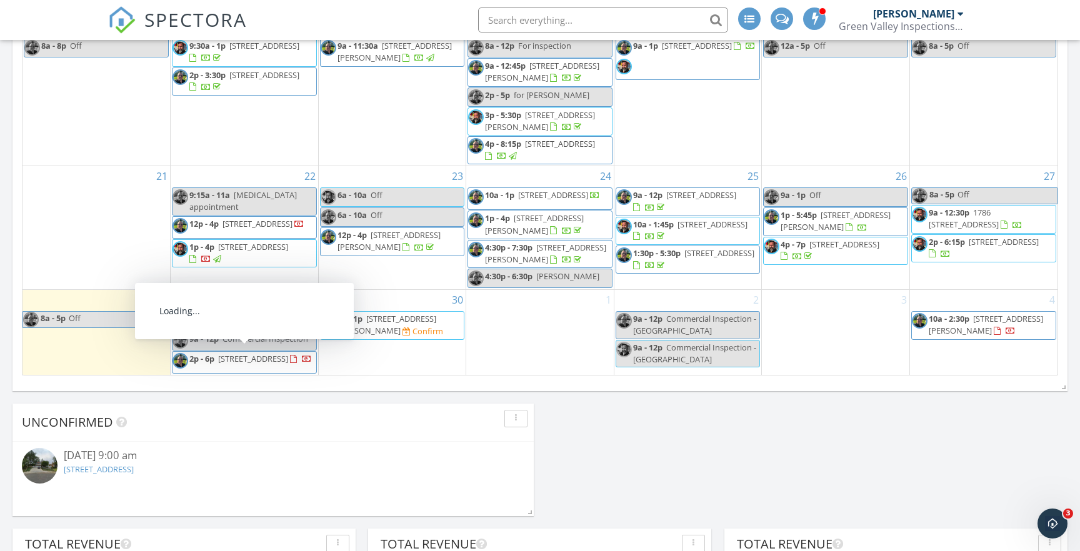 This screenshot has width=1080, height=551. I want to click on a: Go to September 30, 2025, so click(457, 300).